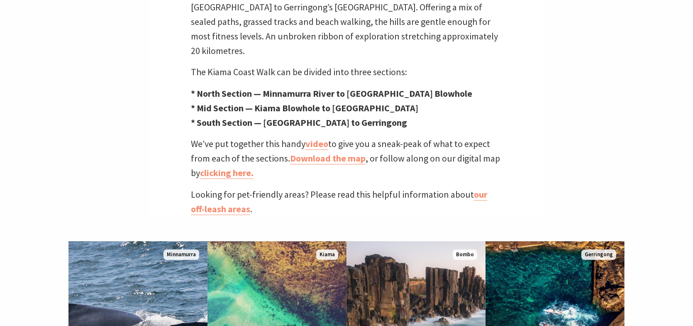 The image size is (693, 326). I want to click on span: Gerringong, so click(599, 255).